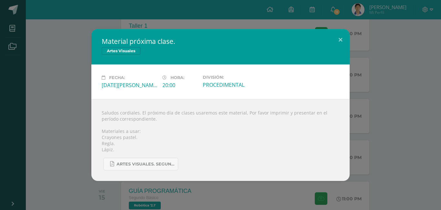 This screenshot has width=441, height=210. What do you see at coordinates (121, 51) in the screenshot?
I see `span: Artes Visuales` at bounding box center [121, 51].